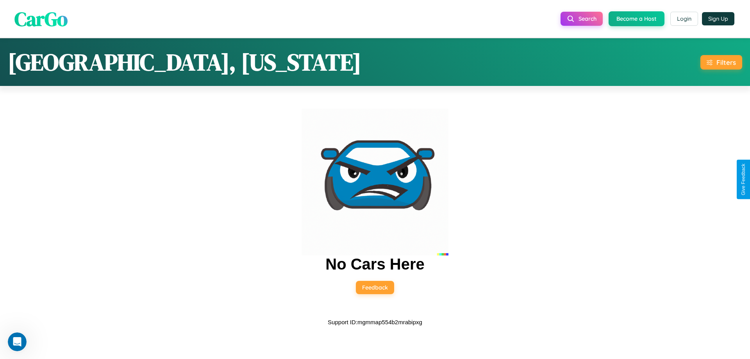 This screenshot has height=359, width=750. What do you see at coordinates (726, 62) in the screenshot?
I see `div: Filters` at bounding box center [726, 62].